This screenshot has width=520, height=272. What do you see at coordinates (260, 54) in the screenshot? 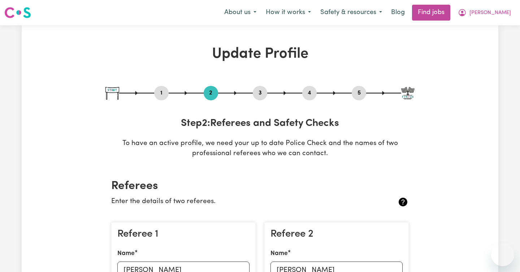
I see `h1: Update Profile` at bounding box center [260, 54].